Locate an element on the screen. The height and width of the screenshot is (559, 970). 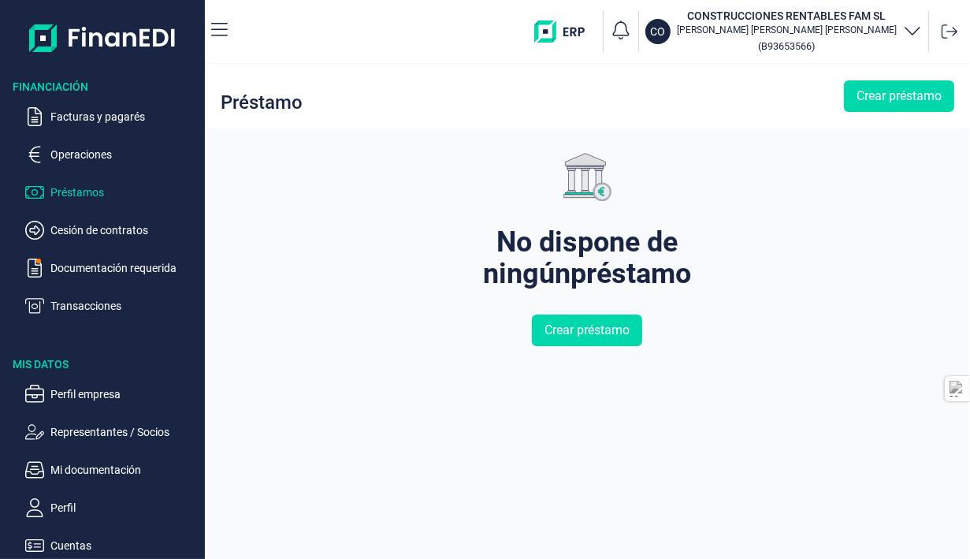
button: Préstamos is located at coordinates (112, 192).